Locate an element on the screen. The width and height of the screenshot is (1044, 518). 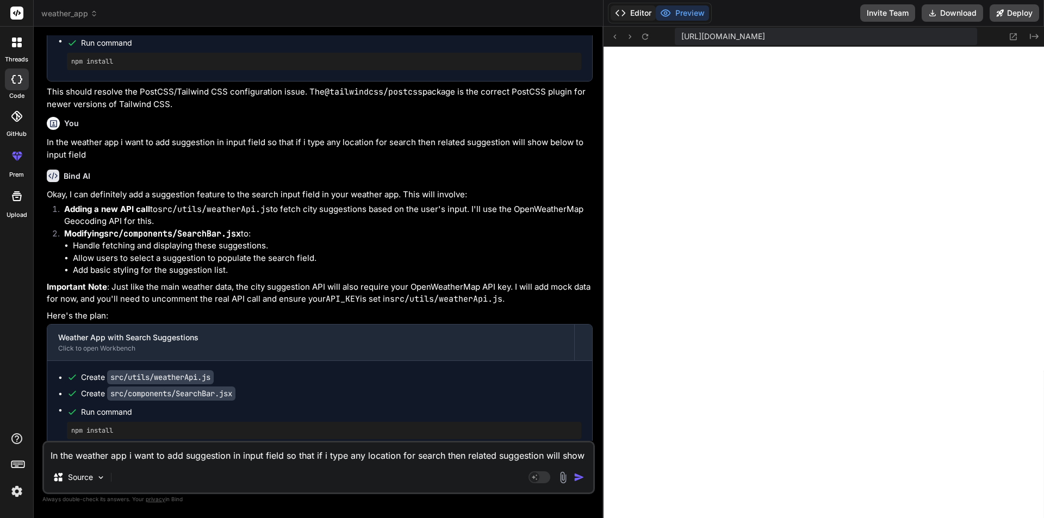
p: : Just like the main weather data, the city suggestion API will also require your OpenWeatherMap ... is located at coordinates (320, 293).